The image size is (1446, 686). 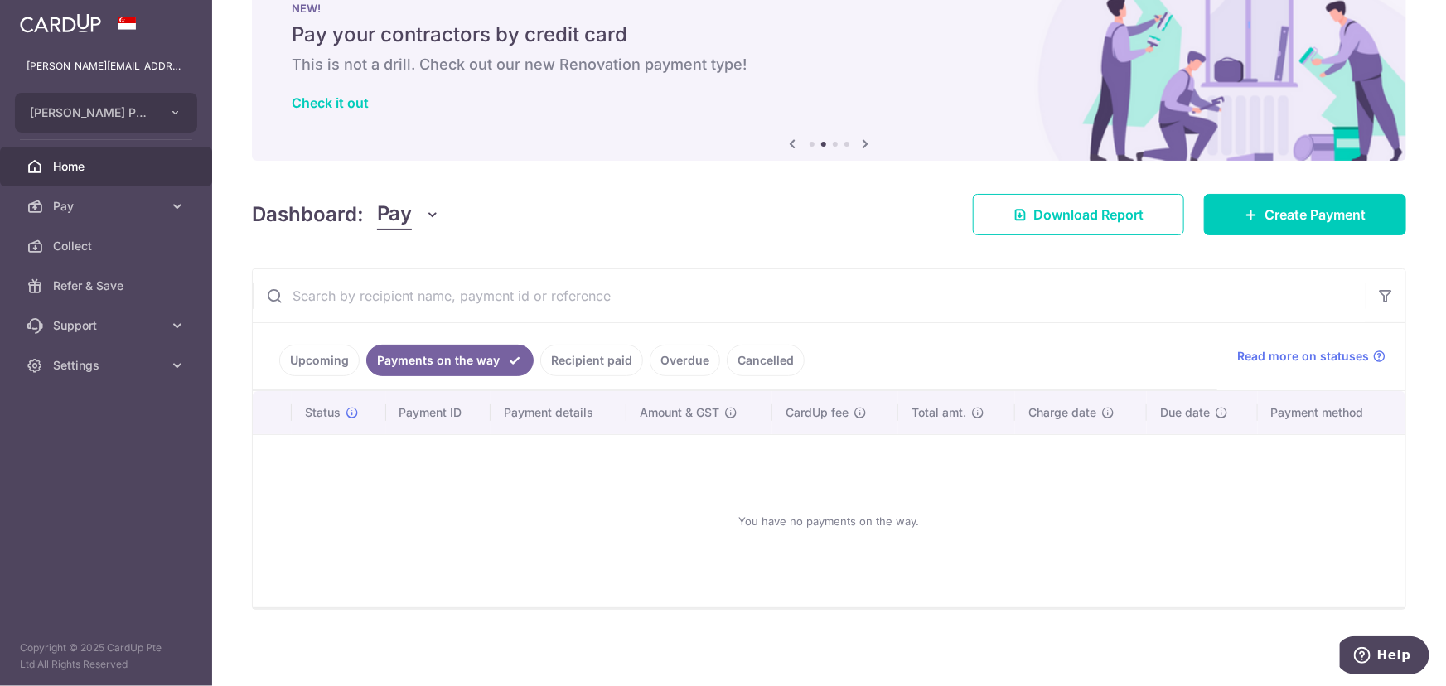 I want to click on span: Support, so click(x=108, y=326).